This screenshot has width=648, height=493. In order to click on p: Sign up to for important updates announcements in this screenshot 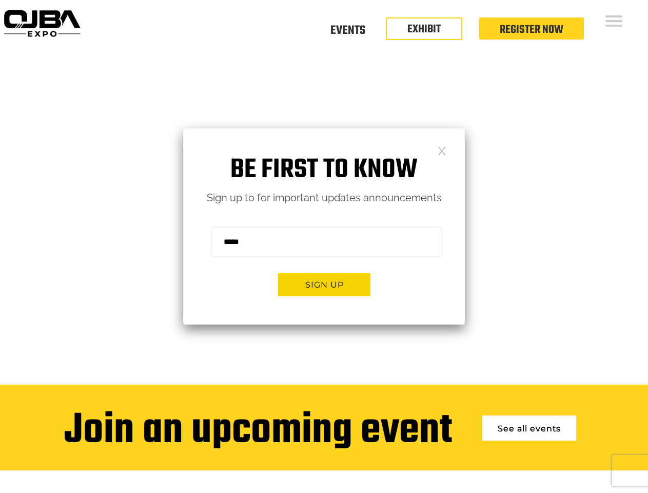, I will do `click(324, 198)`.